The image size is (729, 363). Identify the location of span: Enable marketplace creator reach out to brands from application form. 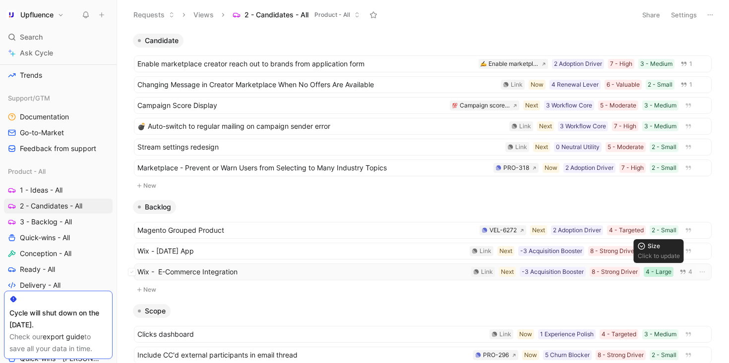
(306, 64).